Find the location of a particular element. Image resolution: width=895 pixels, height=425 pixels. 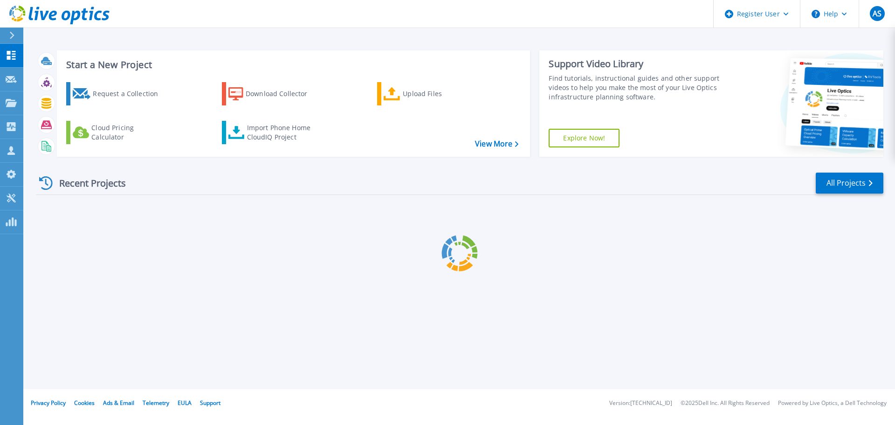

div: Download Collector is located at coordinates (283, 94).